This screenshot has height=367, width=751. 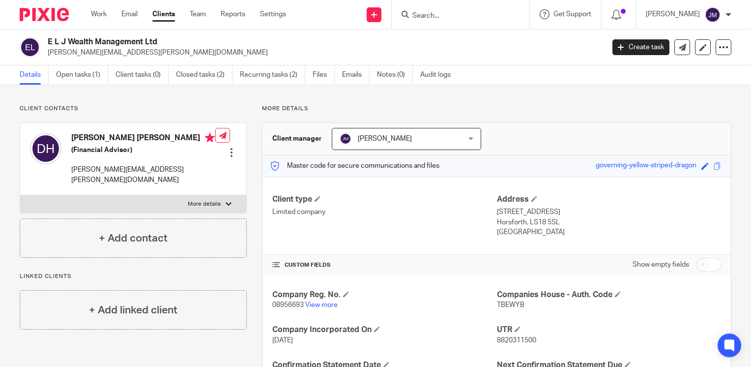 I want to click on h4: + Add linked client, so click(x=133, y=310).